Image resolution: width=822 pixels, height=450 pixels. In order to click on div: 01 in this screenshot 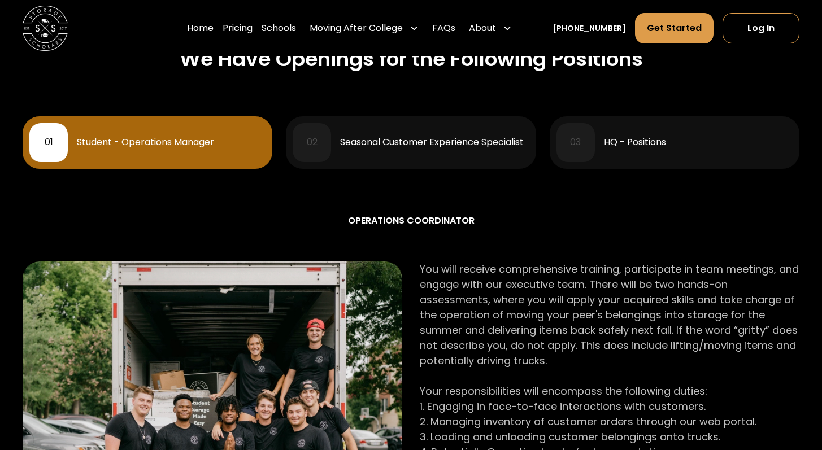, I will do `click(49, 142)`.